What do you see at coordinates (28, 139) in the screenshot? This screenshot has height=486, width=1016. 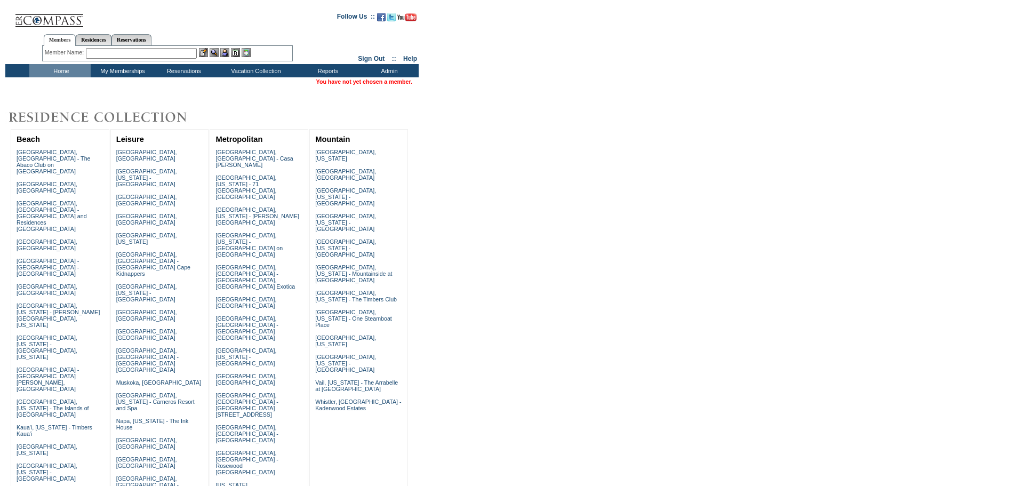 I see `a: Beach` at bounding box center [28, 139].